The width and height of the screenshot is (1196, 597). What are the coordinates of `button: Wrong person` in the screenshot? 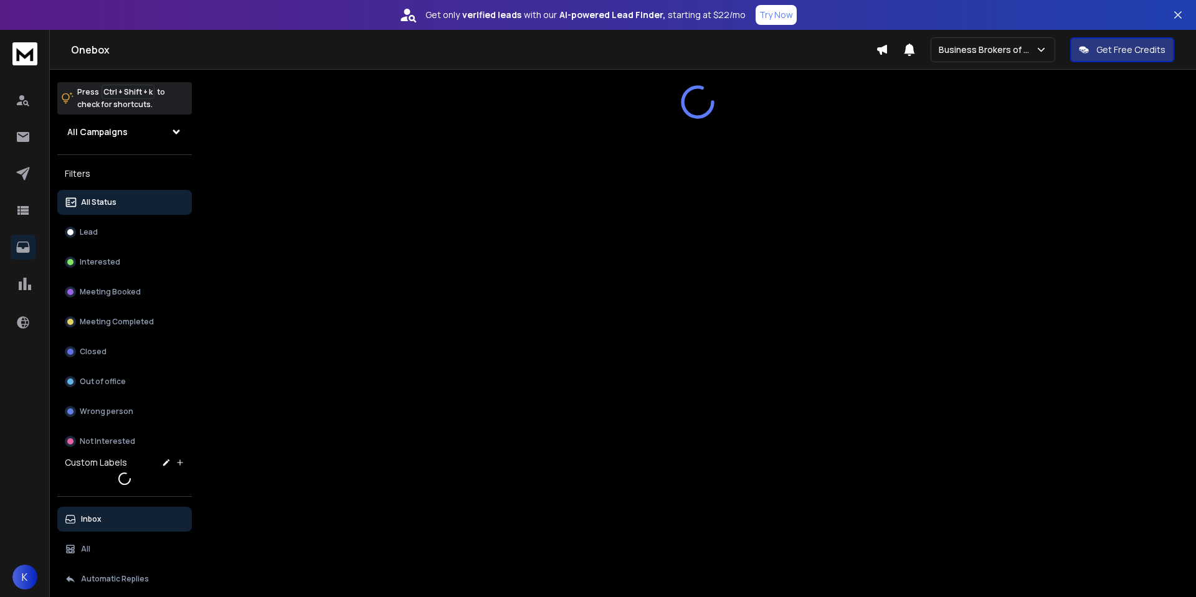 It's located at (125, 412).